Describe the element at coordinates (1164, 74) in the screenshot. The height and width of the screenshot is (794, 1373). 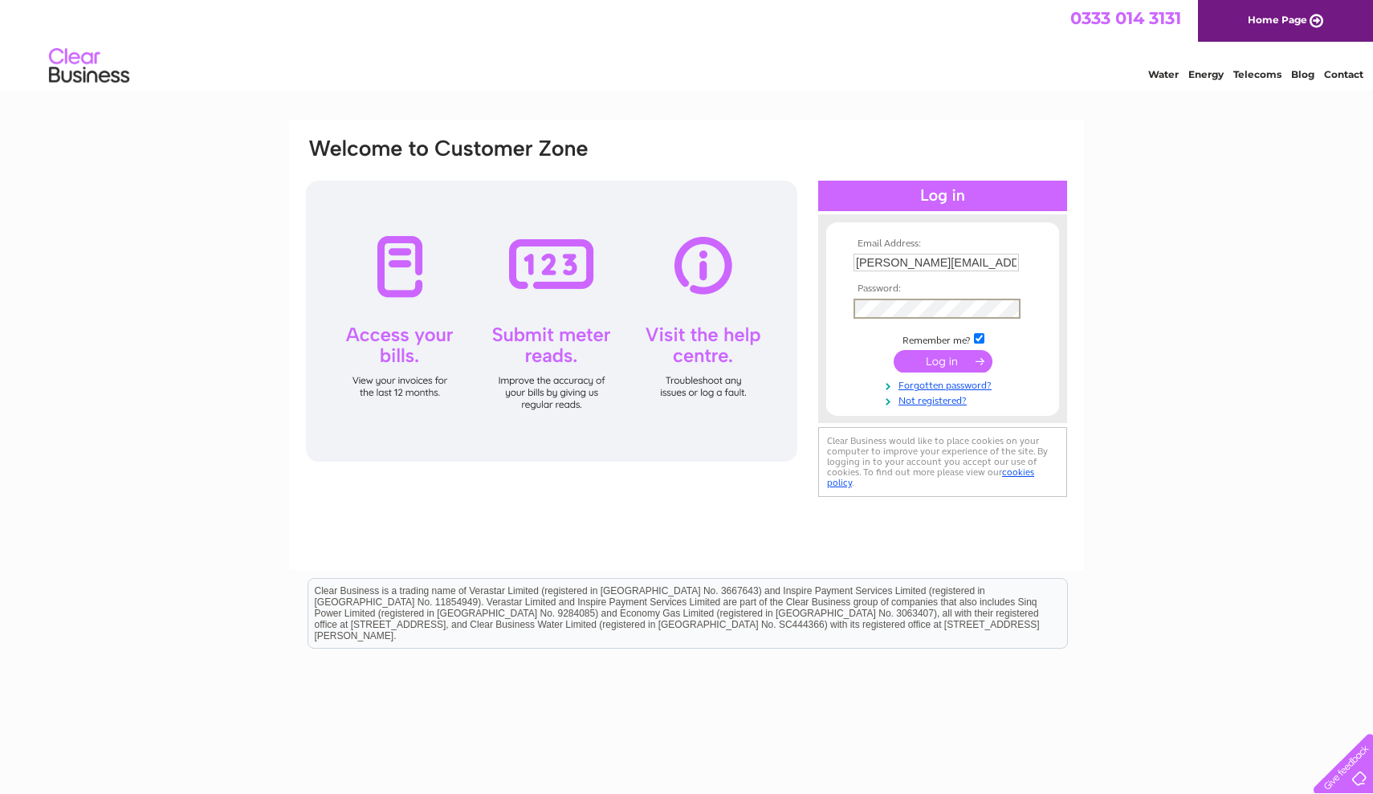
I see `a: Water` at that location.